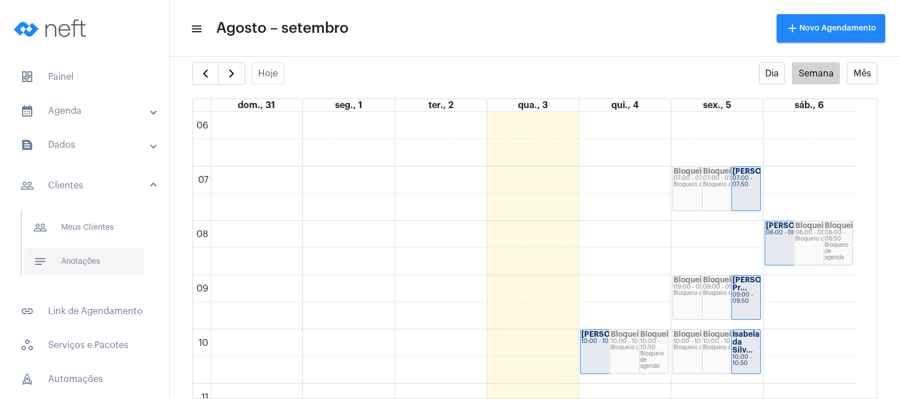  I want to click on mat-panel-title: Agenda, so click(85, 111).